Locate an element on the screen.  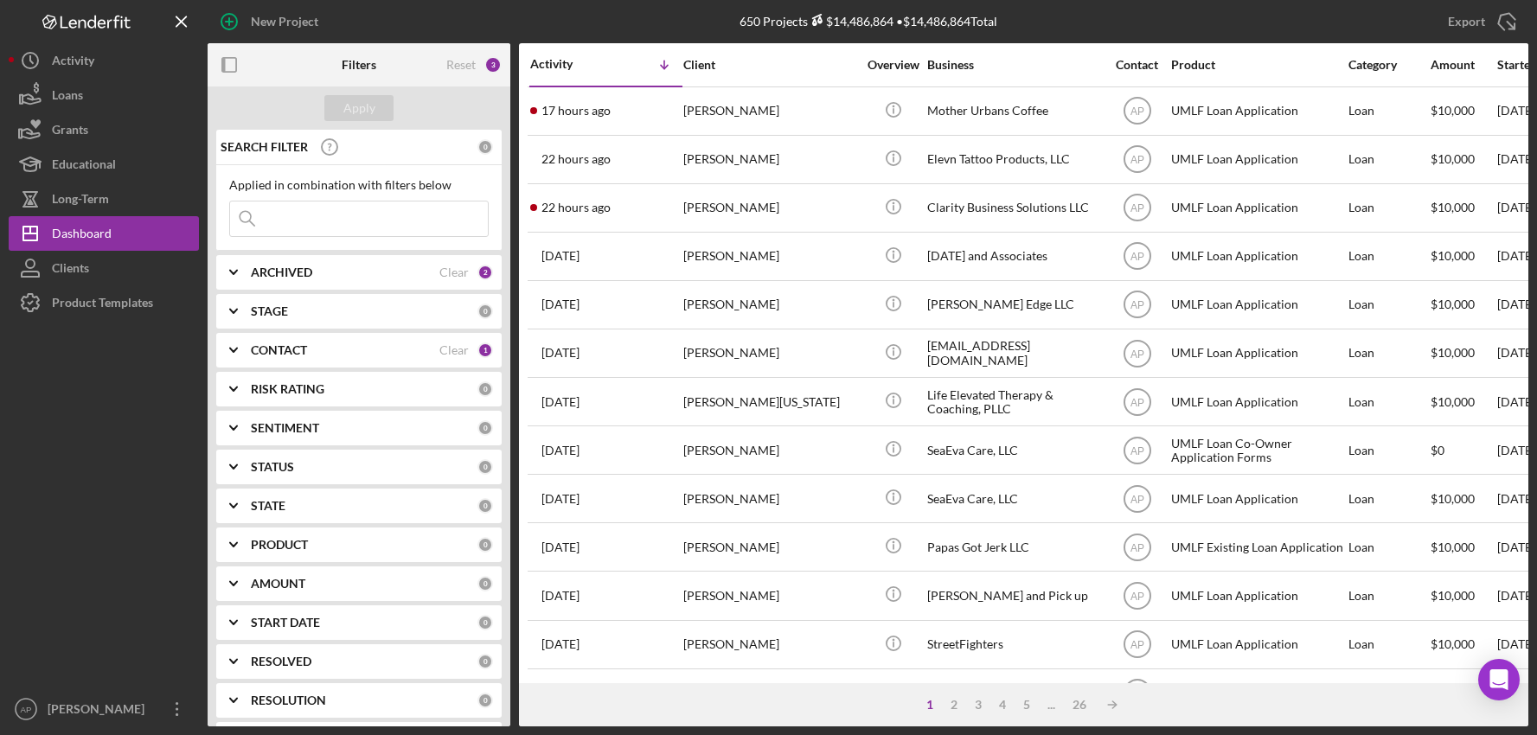
a: Product Templates is located at coordinates (104, 303).